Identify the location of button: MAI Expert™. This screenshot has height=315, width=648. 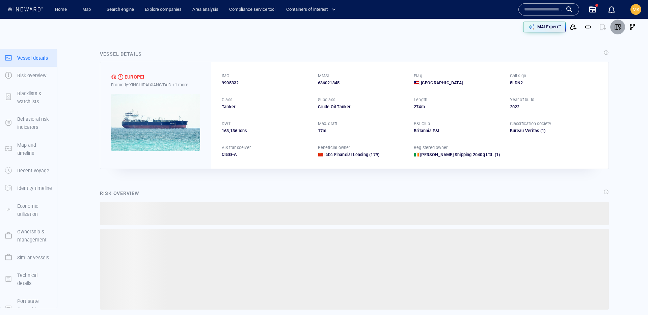
(545, 27).